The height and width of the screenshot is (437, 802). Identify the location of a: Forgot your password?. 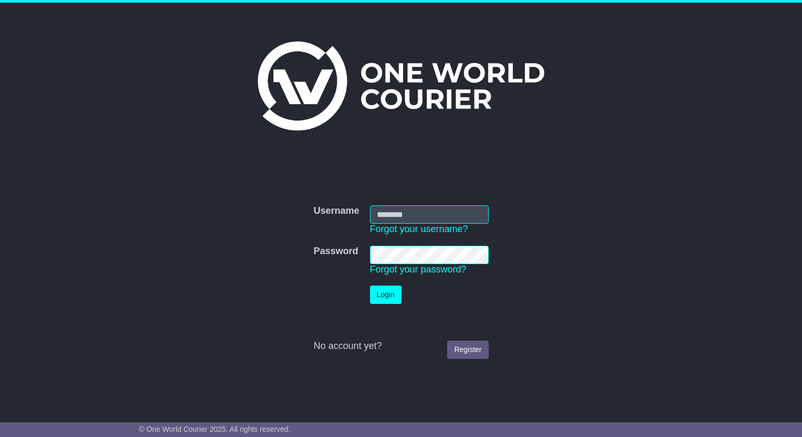
(418, 270).